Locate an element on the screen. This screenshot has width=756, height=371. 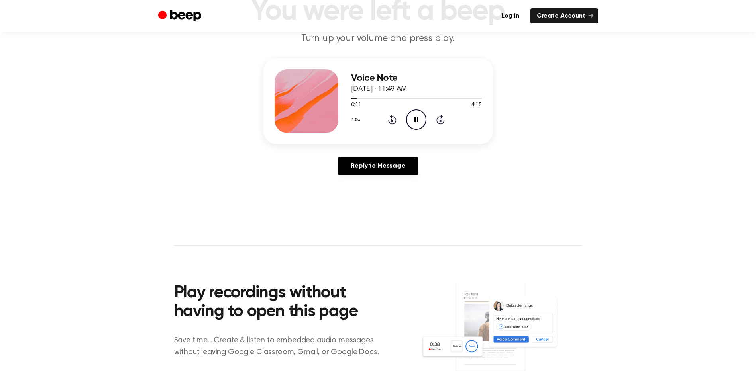
a: Create Account is located at coordinates (564, 16).